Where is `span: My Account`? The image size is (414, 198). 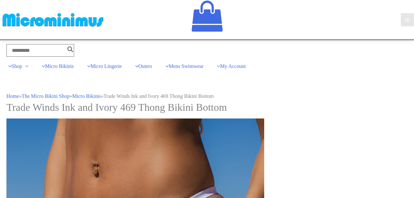 span: My Account is located at coordinates (233, 66).